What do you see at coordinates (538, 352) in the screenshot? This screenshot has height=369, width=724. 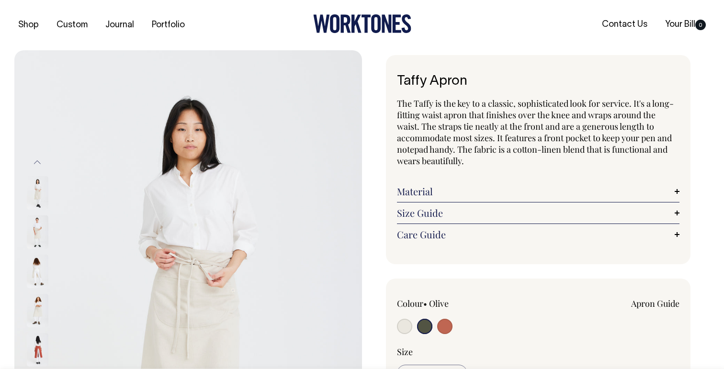 I see `div: Size` at bounding box center [538, 352].